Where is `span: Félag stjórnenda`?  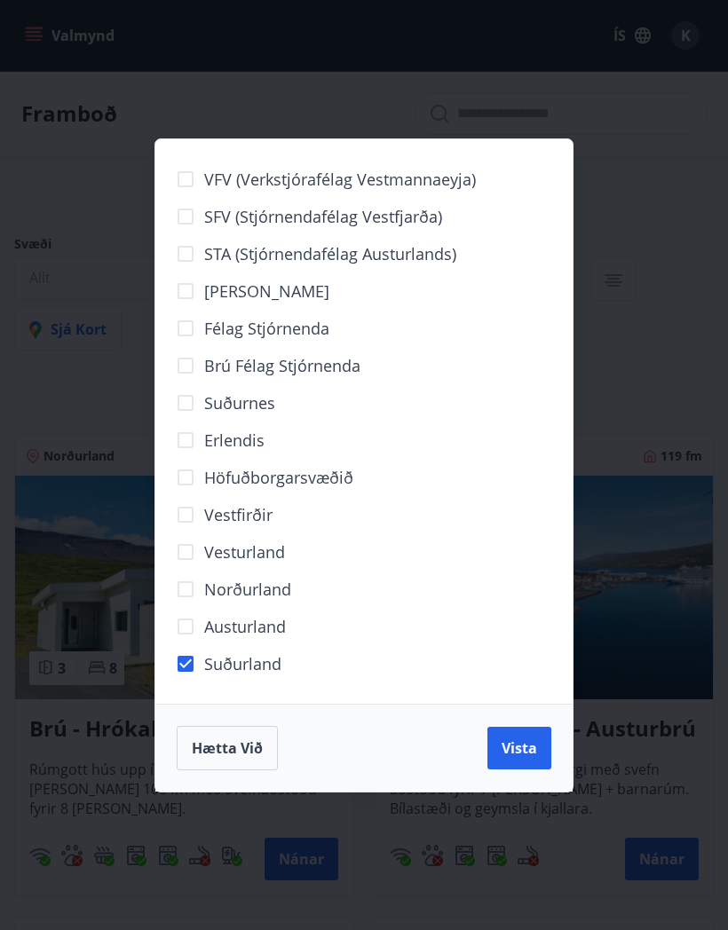 span: Félag stjórnenda is located at coordinates (266, 328).